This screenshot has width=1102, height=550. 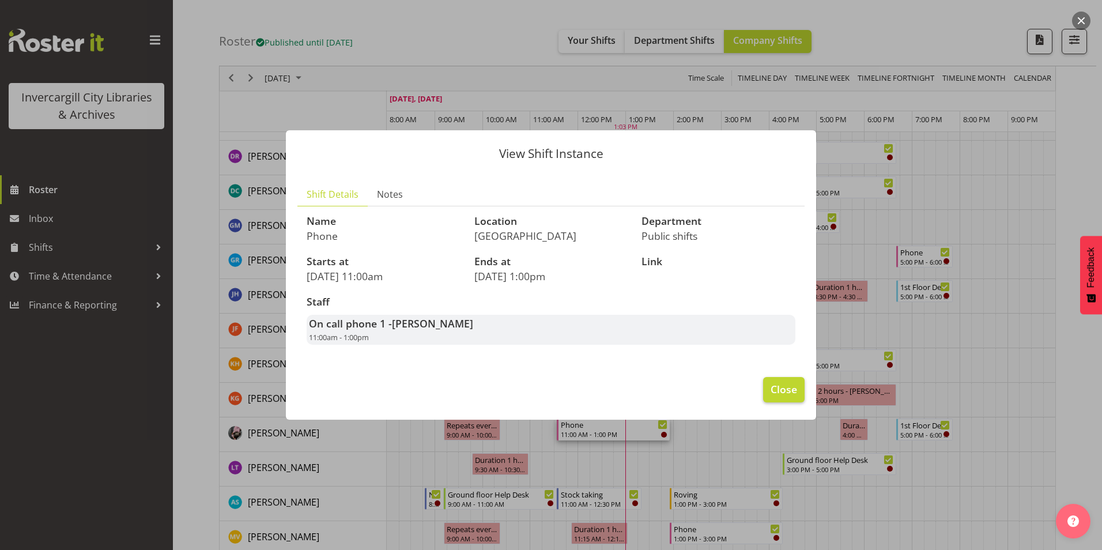 I want to click on span: Shift Details, so click(x=333, y=194).